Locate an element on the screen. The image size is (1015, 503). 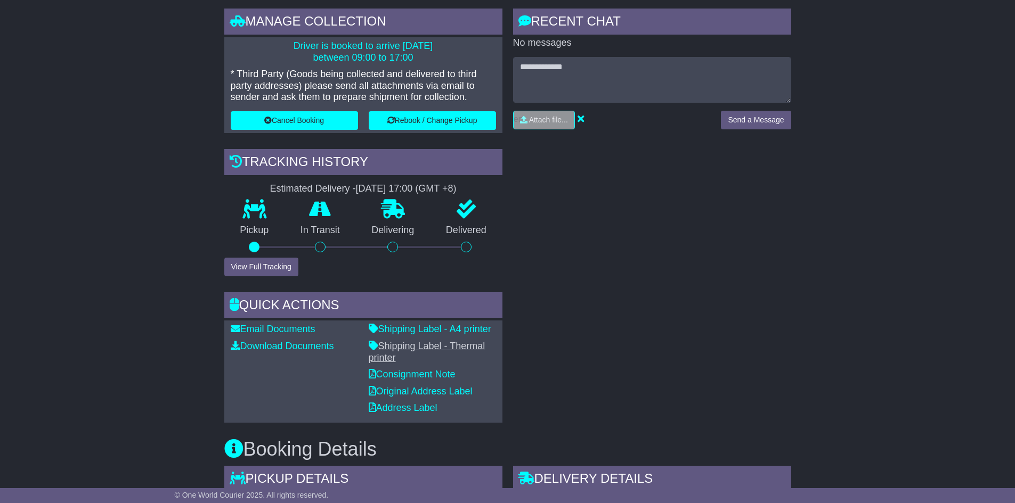
a: Email Documents is located at coordinates (273, 329).